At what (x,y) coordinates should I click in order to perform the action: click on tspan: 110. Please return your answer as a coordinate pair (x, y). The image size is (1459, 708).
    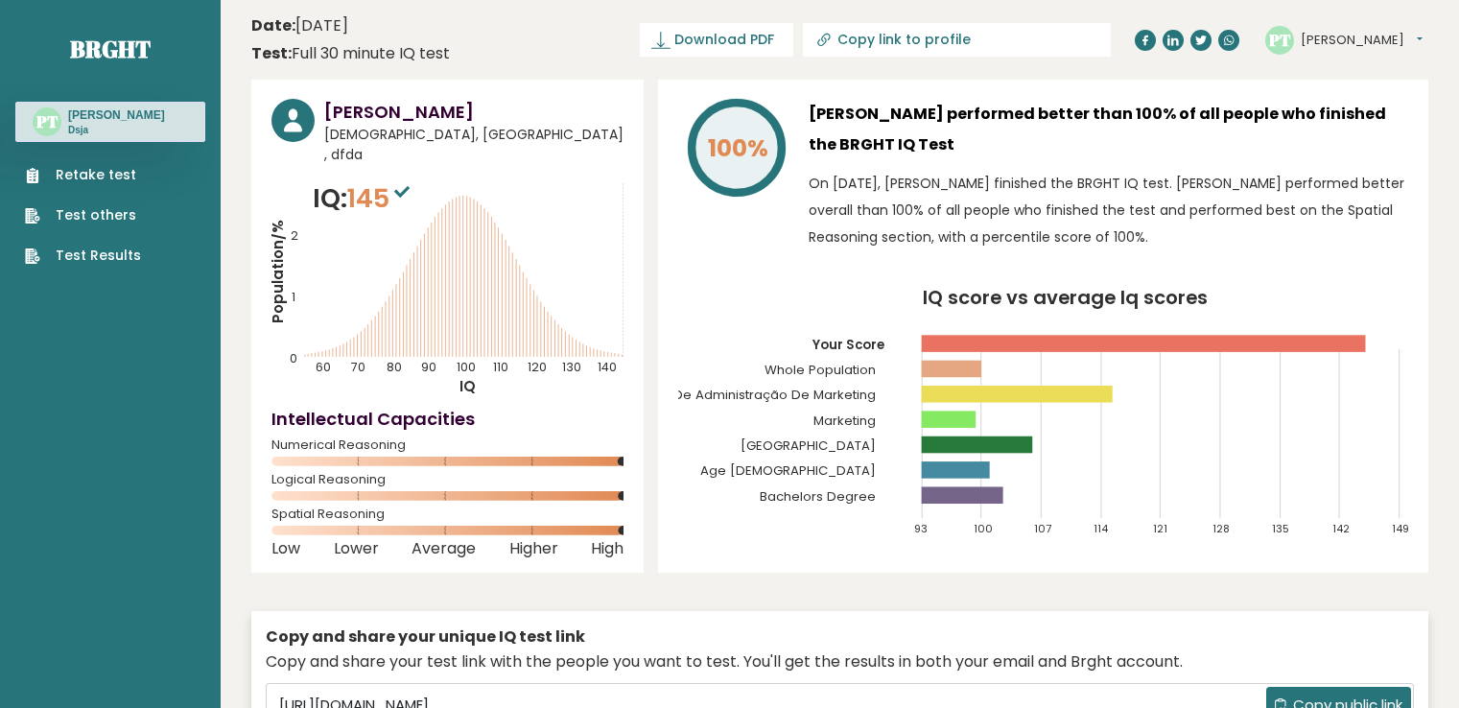
    Looking at the image, I should click on (501, 367).